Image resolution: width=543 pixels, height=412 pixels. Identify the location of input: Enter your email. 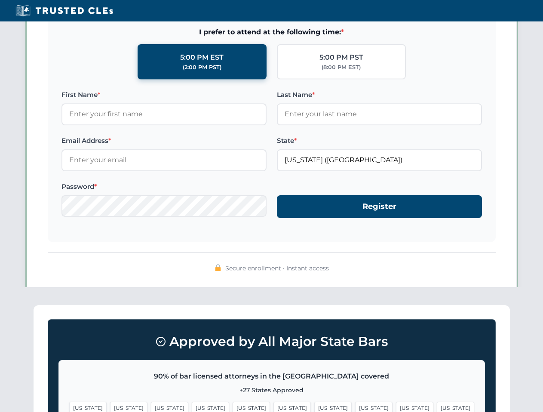
(164, 160).